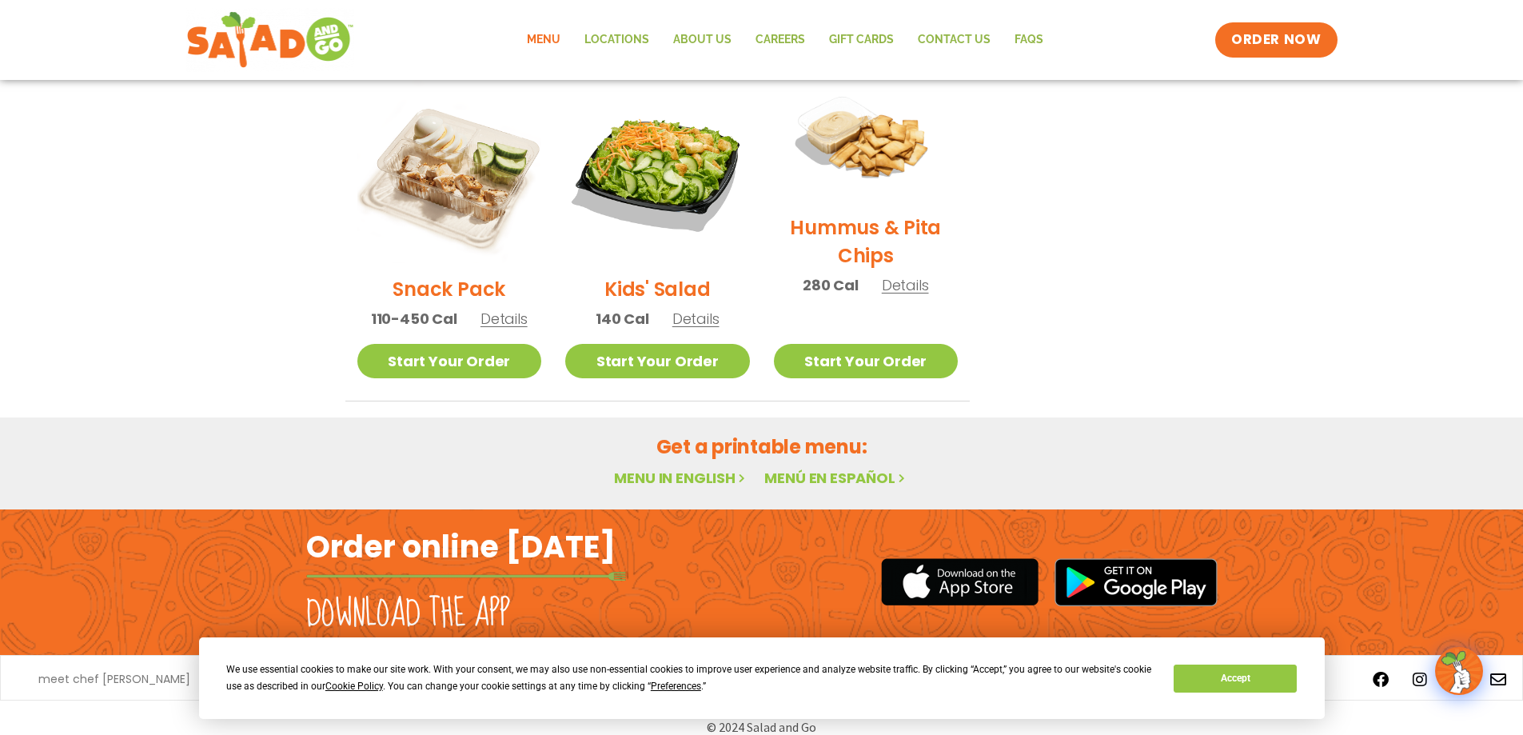  Describe the element at coordinates (408, 614) in the screenshot. I see `h2: Download the app` at that location.